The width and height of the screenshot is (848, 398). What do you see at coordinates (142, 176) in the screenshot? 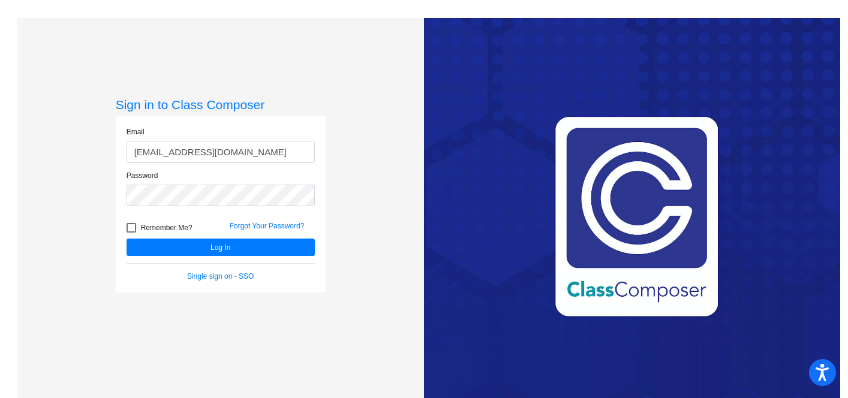
I see `label: Password` at bounding box center [142, 176].